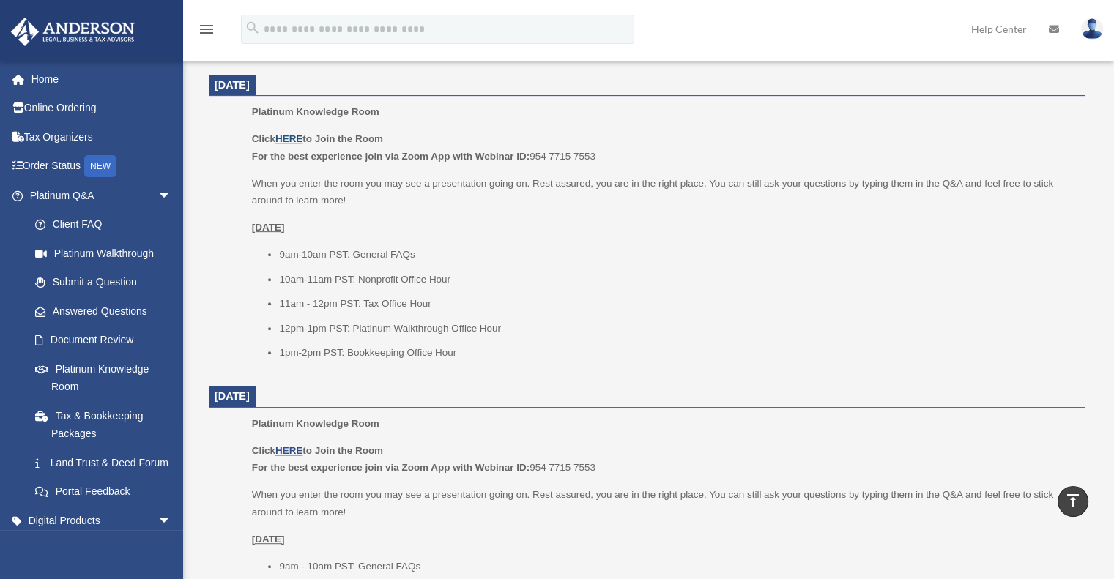  I want to click on li: 10am-11am PST: Nonprofit Office Hour, so click(677, 280).